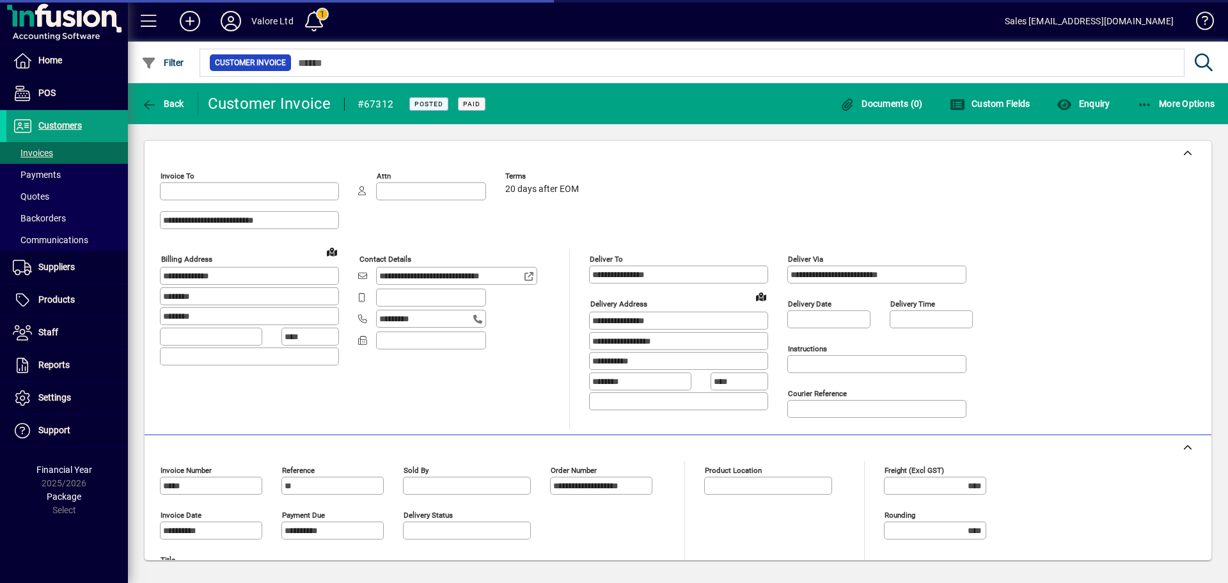 This screenshot has width=1228, height=583. I want to click on span: Support, so click(54, 430).